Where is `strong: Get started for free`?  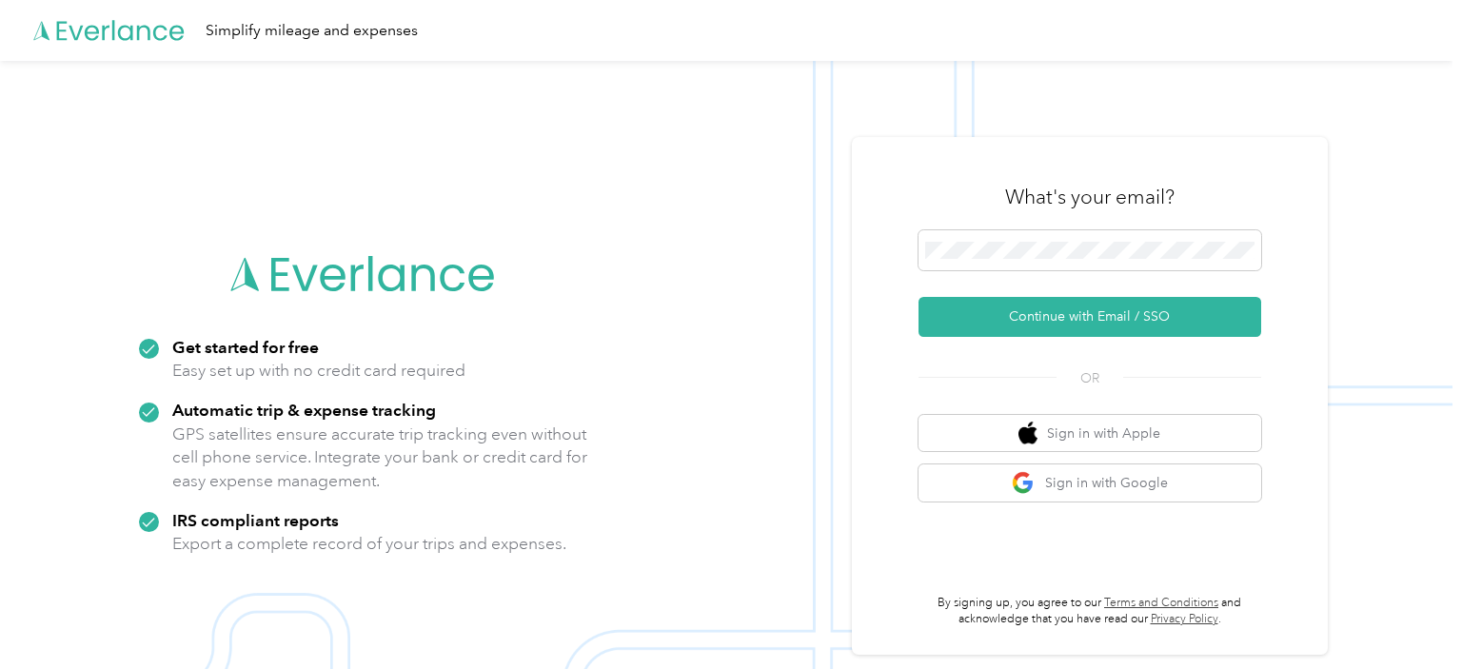
strong: Get started for free is located at coordinates (246, 346).